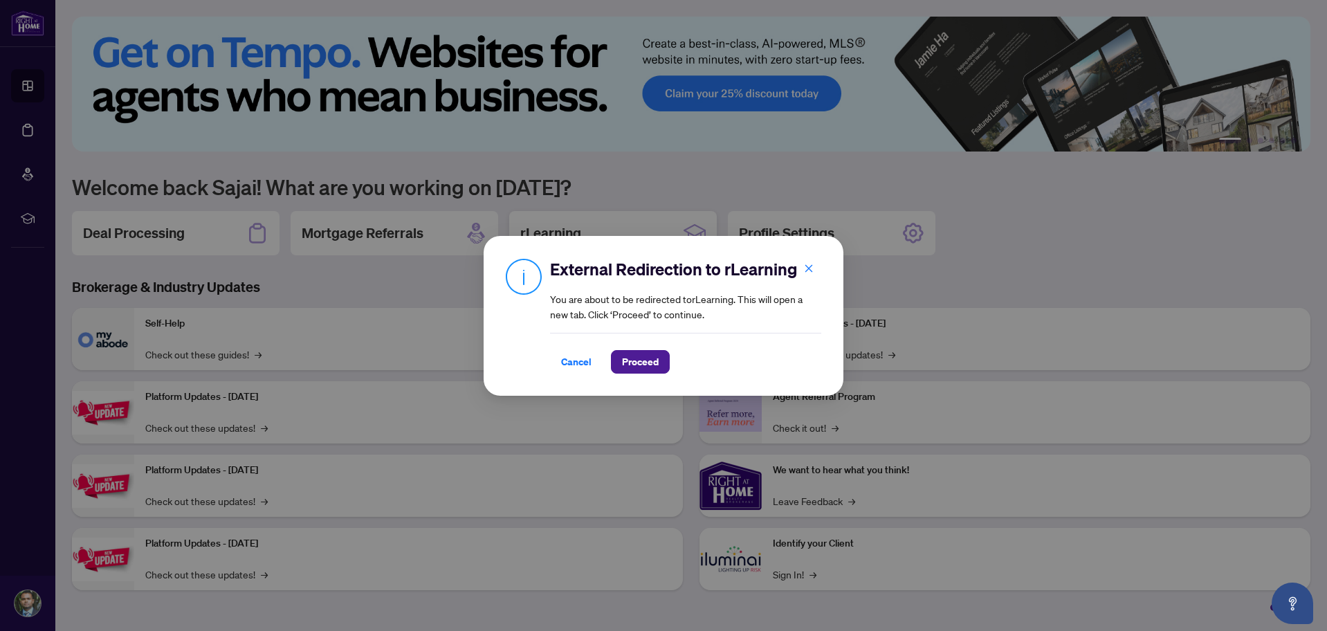 The image size is (1327, 631). Describe the element at coordinates (1293, 604) in the screenshot. I see `button: Open asap` at that location.